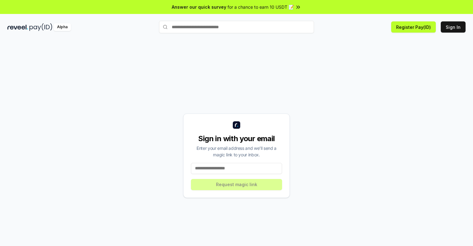 This screenshot has width=473, height=246. Describe the element at coordinates (237, 151) in the screenshot. I see `div: Enter your email address and we’ll send a magic link to your inbox.` at that location.